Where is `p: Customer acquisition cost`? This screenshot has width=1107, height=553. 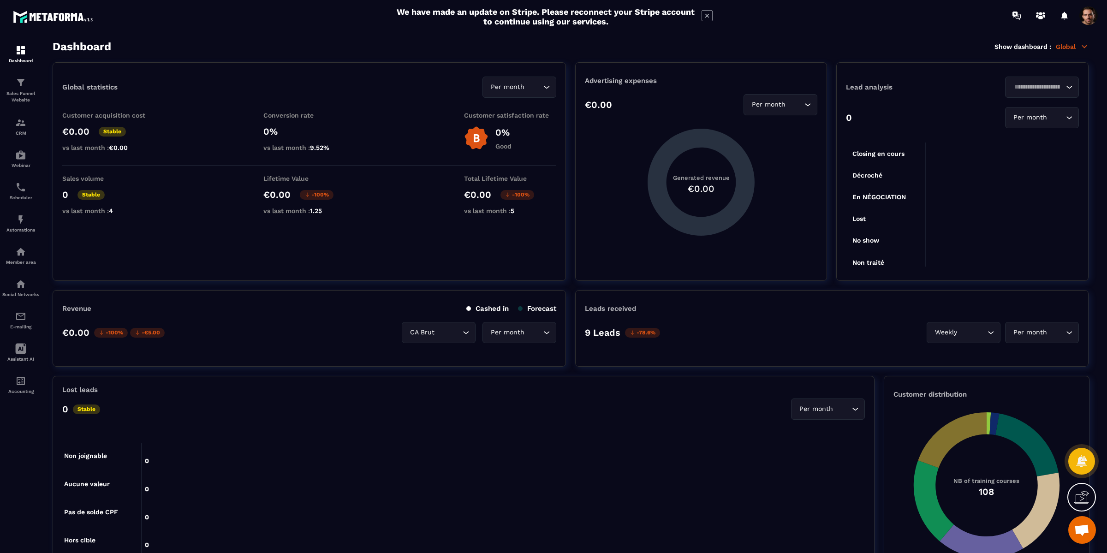
p: Customer acquisition cost is located at coordinates (108, 115).